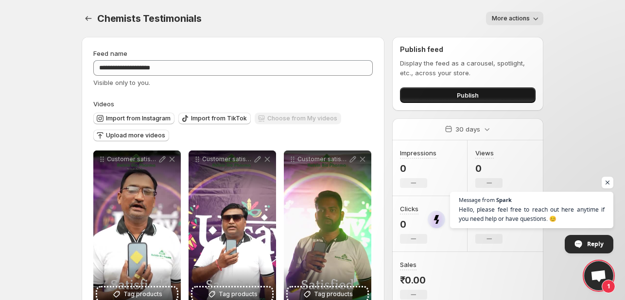  What do you see at coordinates (409, 209) in the screenshot?
I see `h3: Clicks` at bounding box center [409, 209].